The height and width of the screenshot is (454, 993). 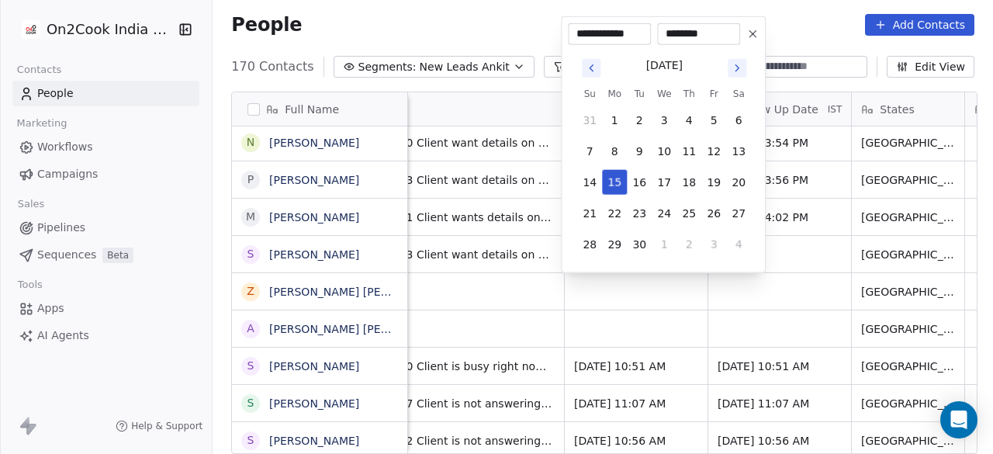 What do you see at coordinates (614, 213) in the screenshot?
I see `button: 22` at bounding box center [614, 213].